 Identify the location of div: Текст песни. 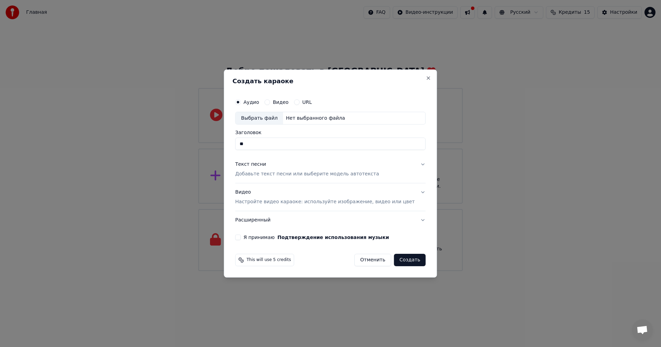
(251, 165).